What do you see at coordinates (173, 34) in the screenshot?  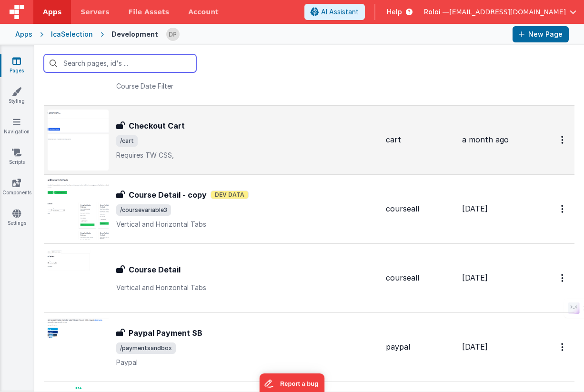 I see `img: d6e3be1ce36d7fc35c552da2480304ca` at bounding box center [173, 34].